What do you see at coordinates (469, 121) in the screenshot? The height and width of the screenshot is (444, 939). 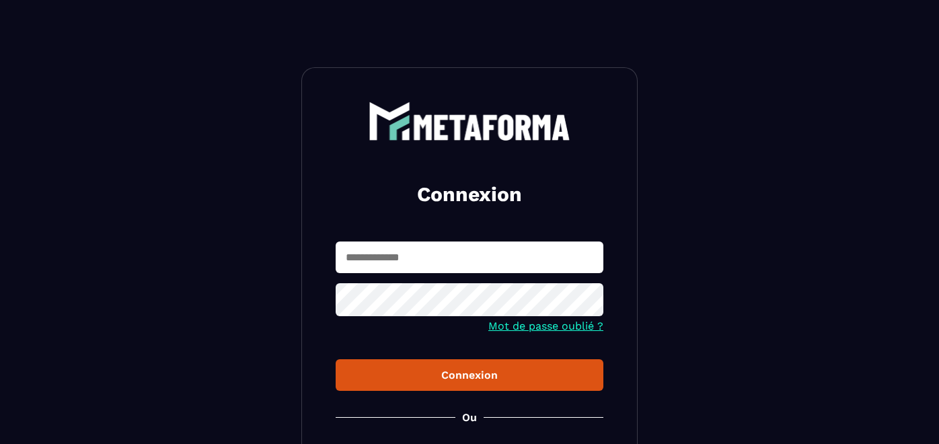 I see `a: logo` at bounding box center [469, 121].